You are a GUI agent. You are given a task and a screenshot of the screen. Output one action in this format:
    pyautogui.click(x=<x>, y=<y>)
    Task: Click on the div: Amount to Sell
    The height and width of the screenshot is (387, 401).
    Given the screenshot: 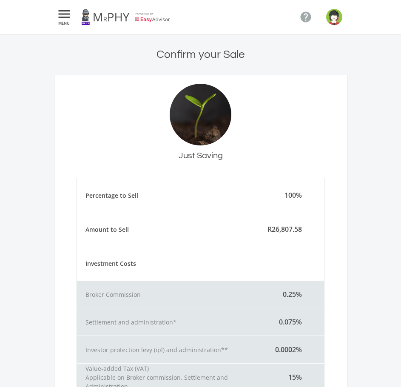 What is the action you would take?
    pyautogui.click(x=170, y=229)
    